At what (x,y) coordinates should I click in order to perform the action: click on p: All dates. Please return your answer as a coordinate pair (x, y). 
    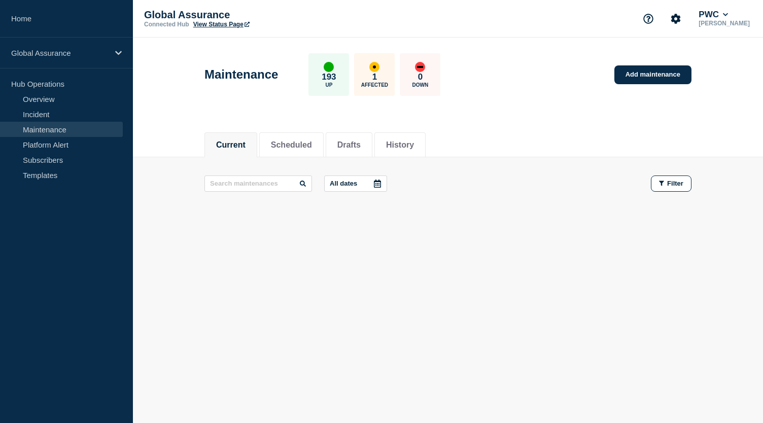
    Looking at the image, I should click on (344, 183).